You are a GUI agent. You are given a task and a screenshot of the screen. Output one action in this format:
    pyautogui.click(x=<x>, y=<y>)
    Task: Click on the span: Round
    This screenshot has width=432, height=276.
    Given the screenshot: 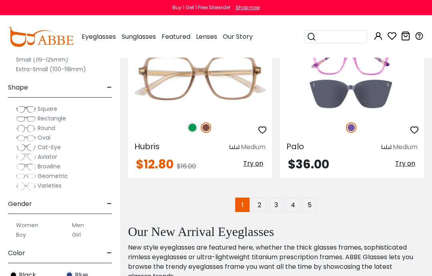 What is the action you would take?
    pyautogui.click(x=46, y=128)
    